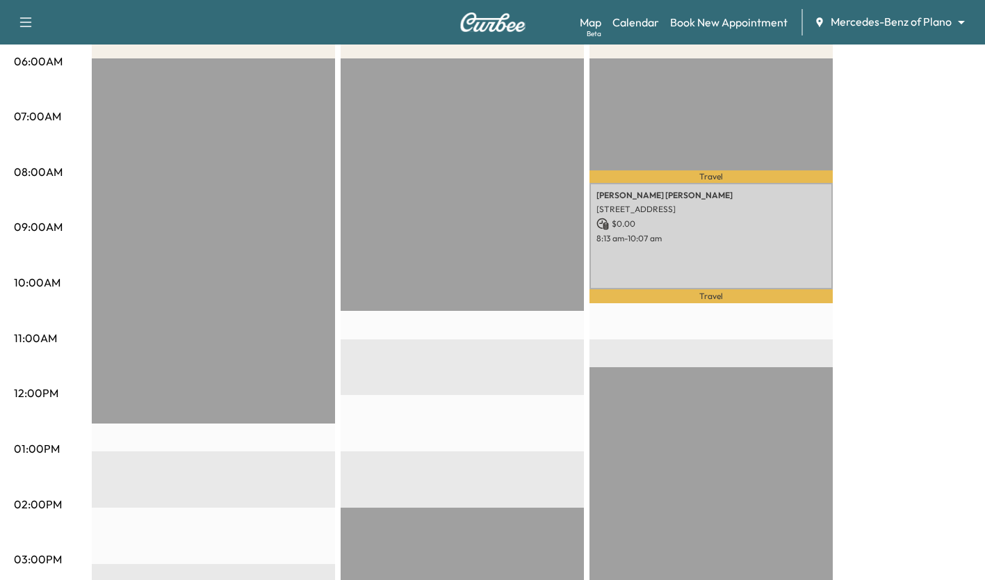  I want to click on p: 10:00AM, so click(37, 282).